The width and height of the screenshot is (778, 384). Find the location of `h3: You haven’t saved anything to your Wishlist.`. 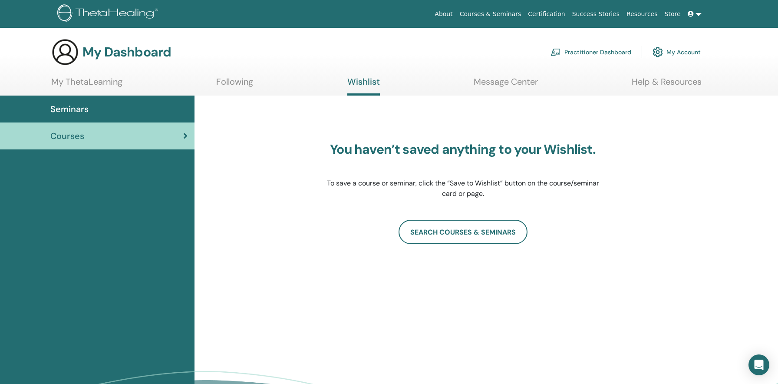

h3: You haven’t saved anything to your Wishlist. is located at coordinates (463, 149).